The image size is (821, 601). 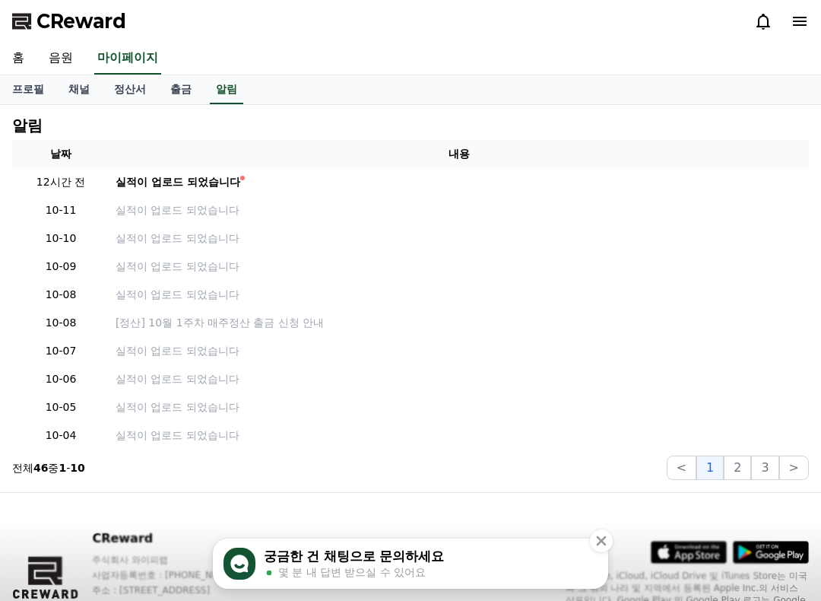 What do you see at coordinates (681, 577) in the screenshot?
I see `a: 설정` at bounding box center [681, 577].